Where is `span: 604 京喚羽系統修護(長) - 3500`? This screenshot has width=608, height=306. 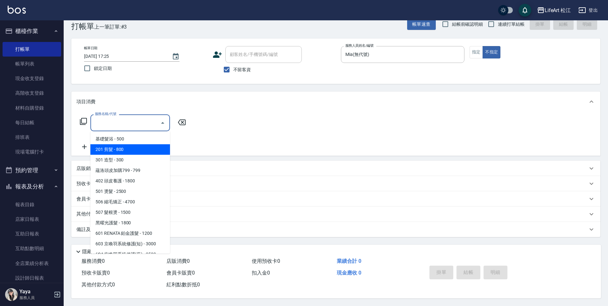
span: 604 京喚羽系統修護(長) - 3500 is located at coordinates (130, 254).